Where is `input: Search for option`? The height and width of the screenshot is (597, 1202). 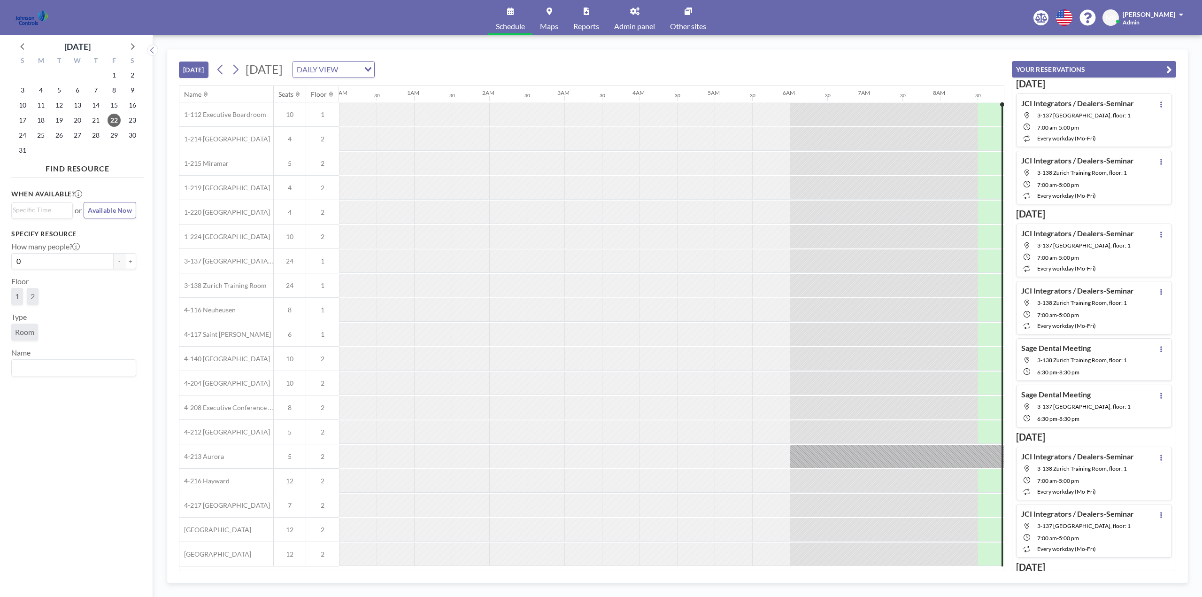
input: Search for option is located at coordinates (71, 368).